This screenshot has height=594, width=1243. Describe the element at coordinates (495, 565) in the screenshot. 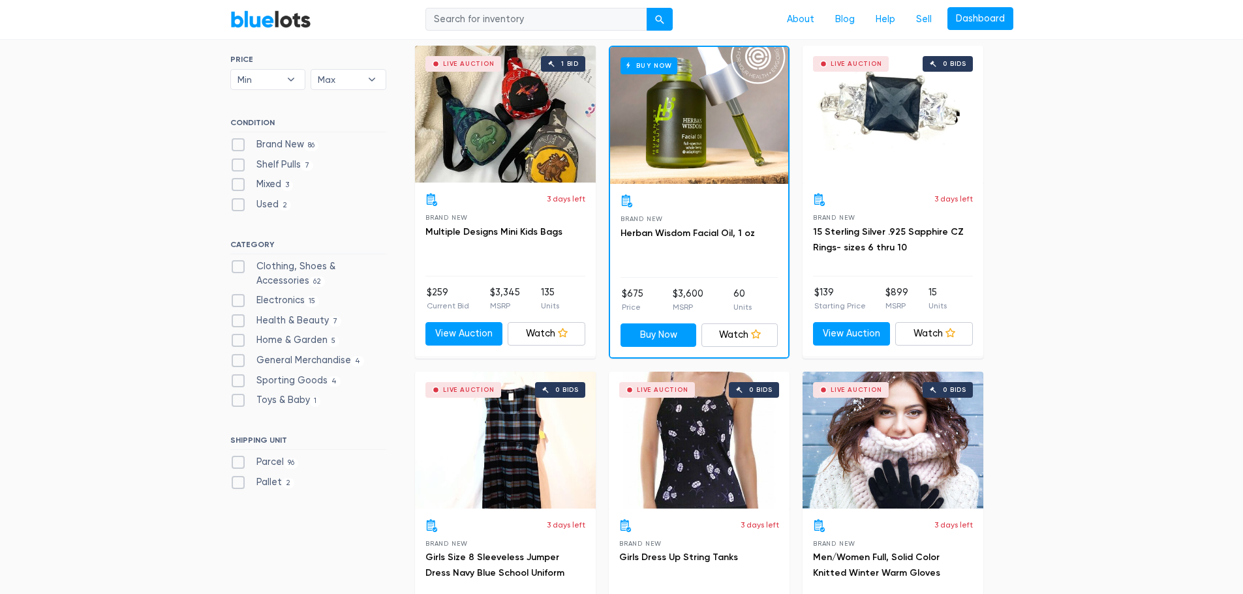

I see `a: Girls Size 8 Sleeveless Jumper Dress Navy Blue School Uniform` at that location.